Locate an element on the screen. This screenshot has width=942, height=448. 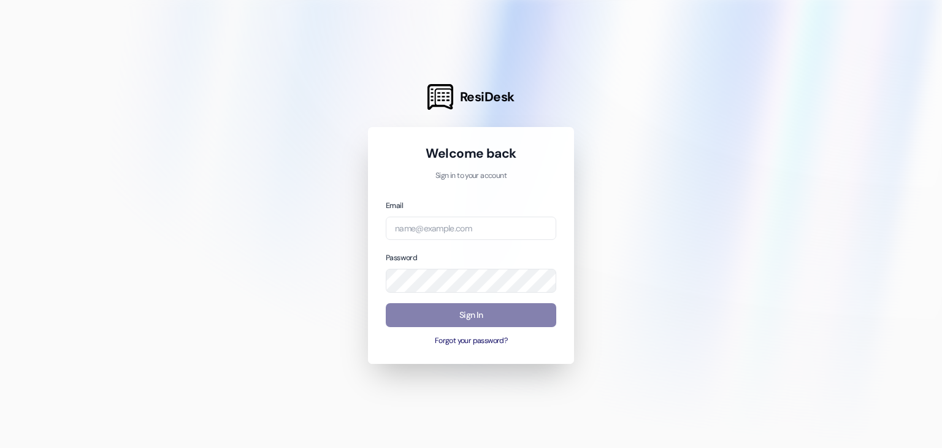
h1: Welcome back is located at coordinates (471, 153).